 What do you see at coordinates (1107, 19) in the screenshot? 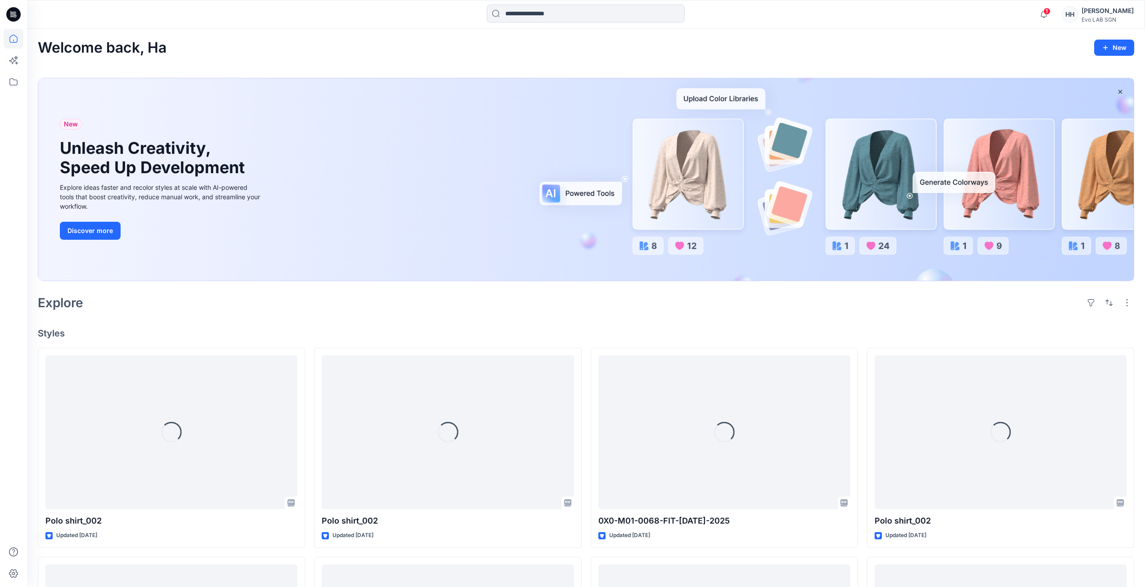
I see `div: Evo LAB SGN` at bounding box center [1107, 19].